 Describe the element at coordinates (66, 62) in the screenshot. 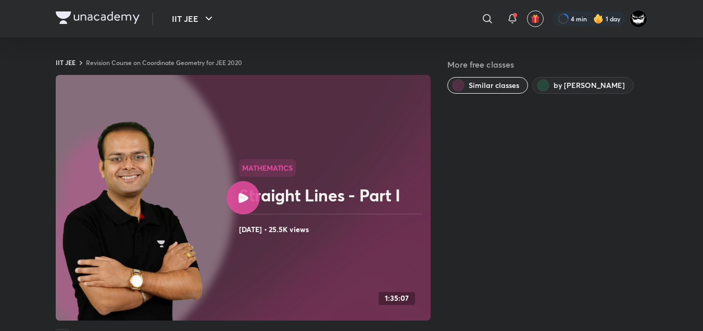

I see `a: IIT JEE` at that location.